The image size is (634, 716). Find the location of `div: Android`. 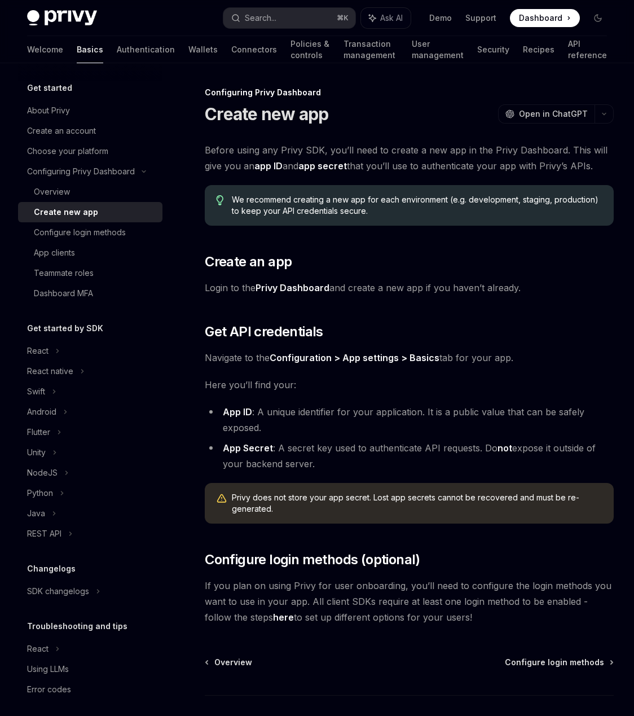

div: Android is located at coordinates (42, 412).